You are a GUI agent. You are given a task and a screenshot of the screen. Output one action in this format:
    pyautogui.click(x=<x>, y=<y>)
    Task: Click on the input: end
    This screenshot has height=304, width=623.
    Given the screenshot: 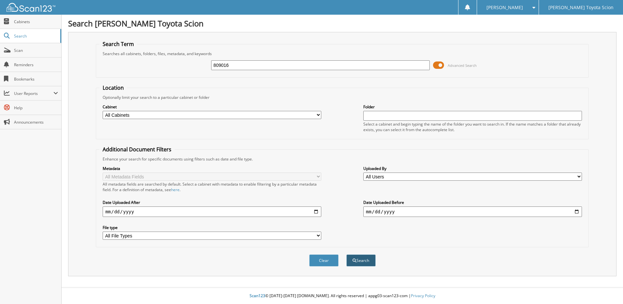 What is the action you would take?
    pyautogui.click(x=472, y=211)
    